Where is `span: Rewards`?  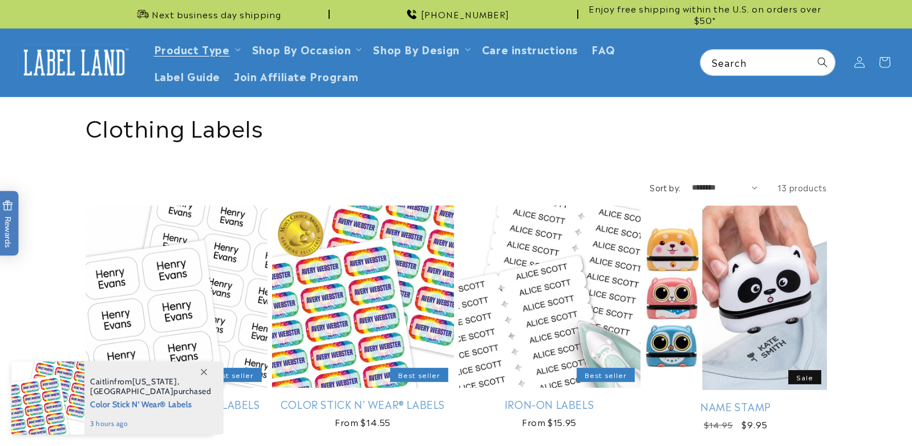 span: Rewards is located at coordinates (7, 223).